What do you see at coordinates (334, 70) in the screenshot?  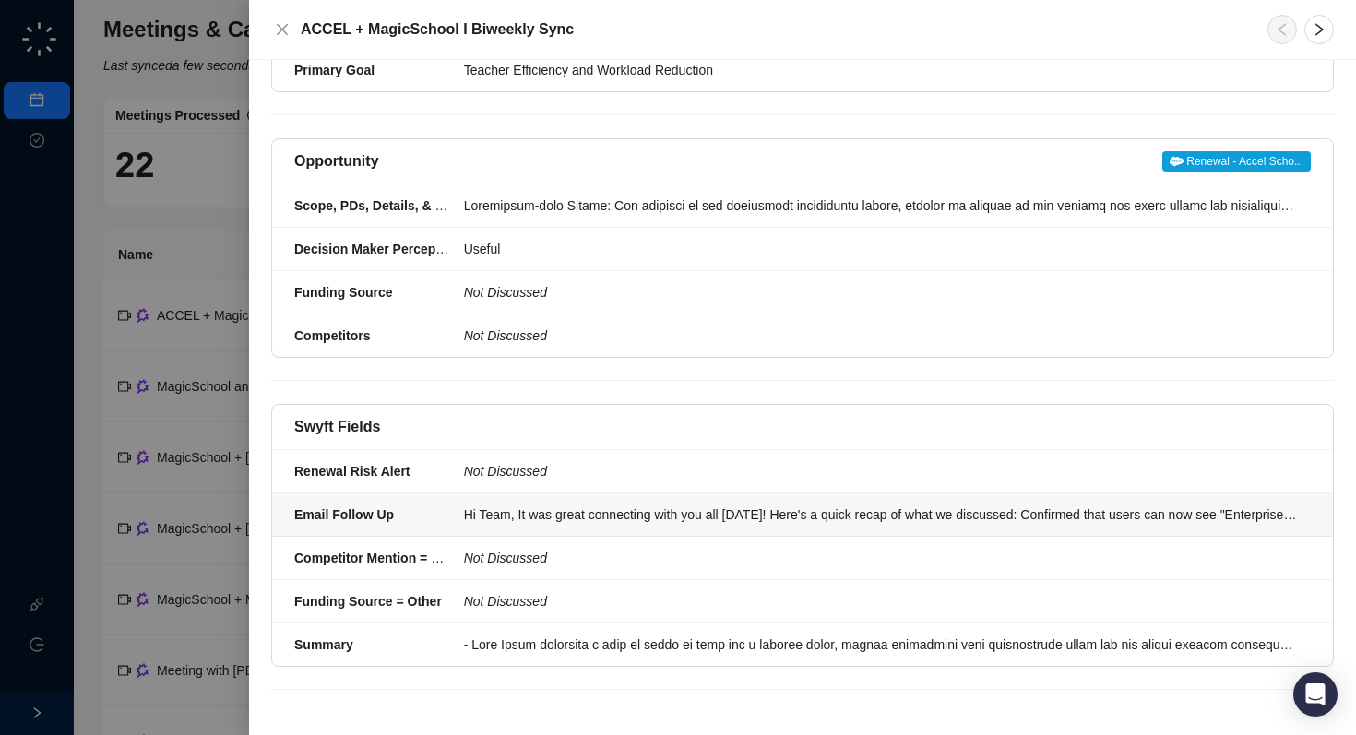 I see `strong: Primary Goal` at bounding box center [334, 70].